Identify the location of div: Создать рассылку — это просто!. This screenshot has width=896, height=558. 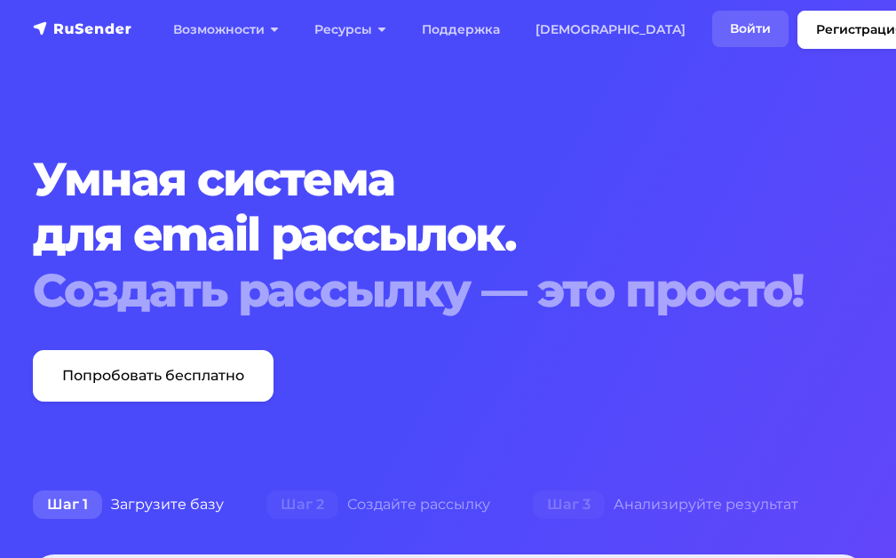
(448, 290).